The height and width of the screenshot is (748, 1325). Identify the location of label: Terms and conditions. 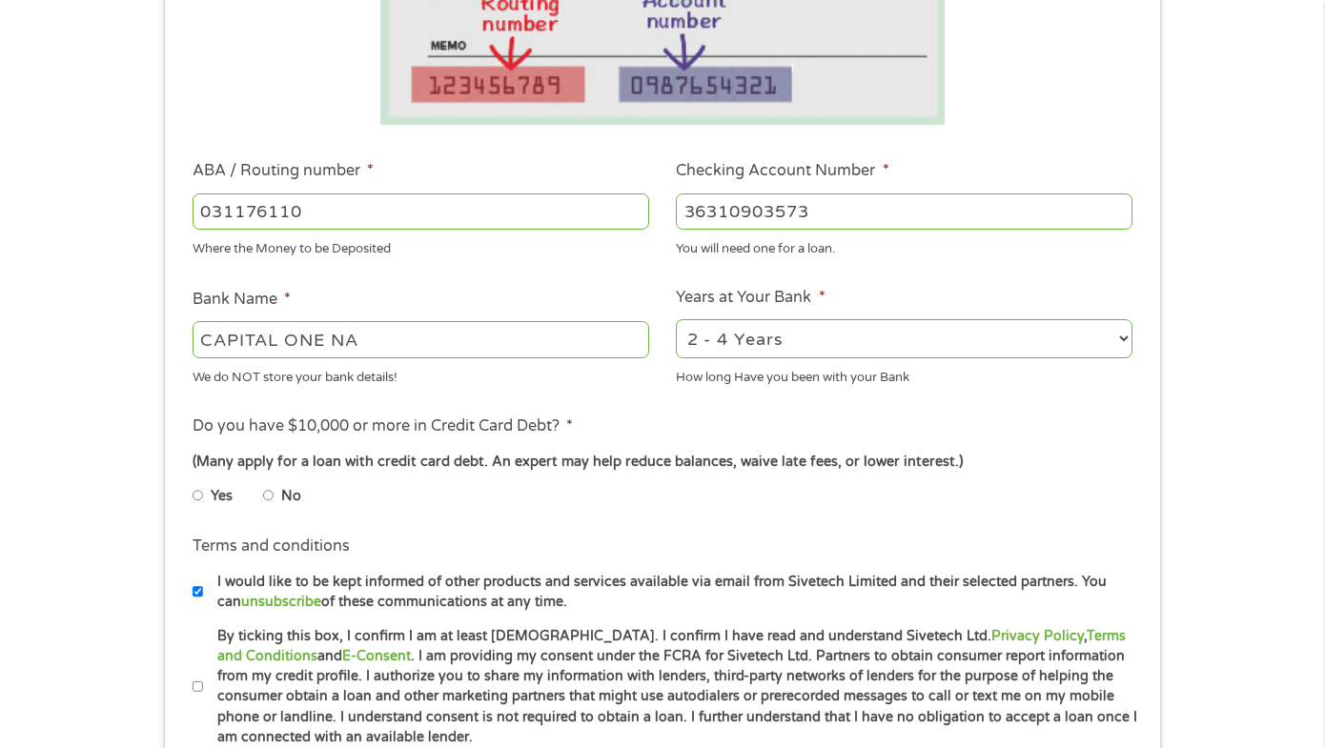
(271, 546).